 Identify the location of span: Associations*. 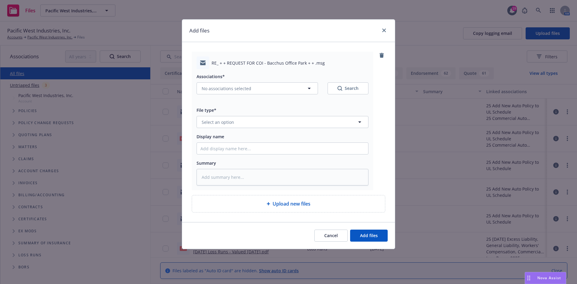
(211, 76).